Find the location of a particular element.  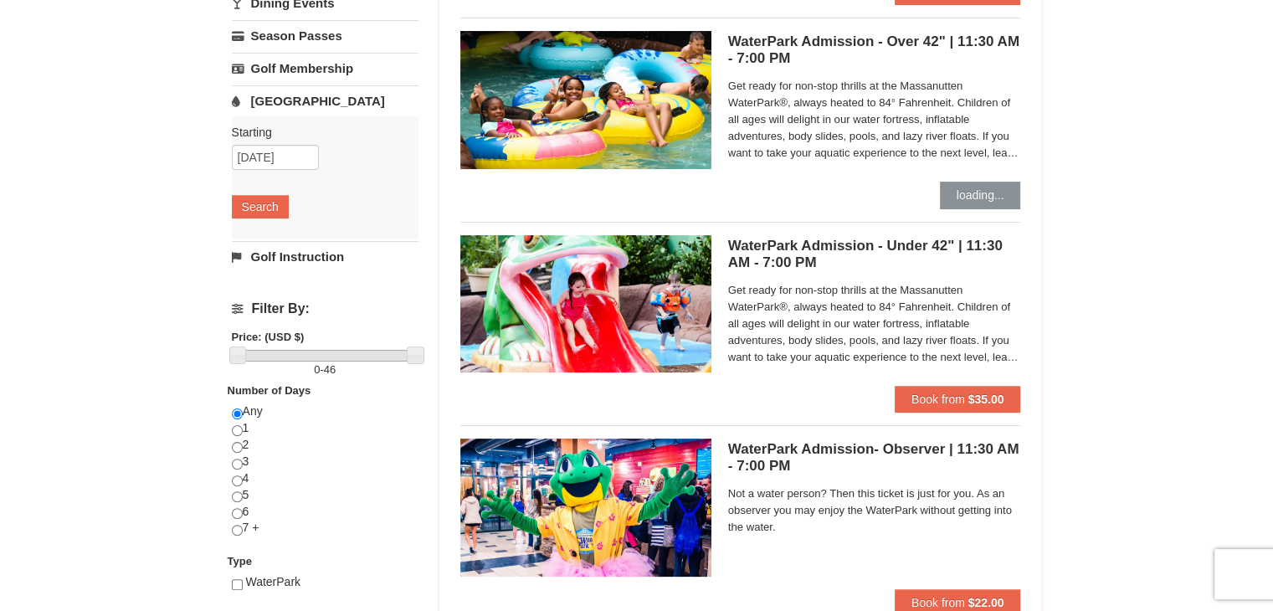

h5: WaterPark Admission - Under 42" | 11:30 AM - 7:00 PM is located at coordinates (875, 254).